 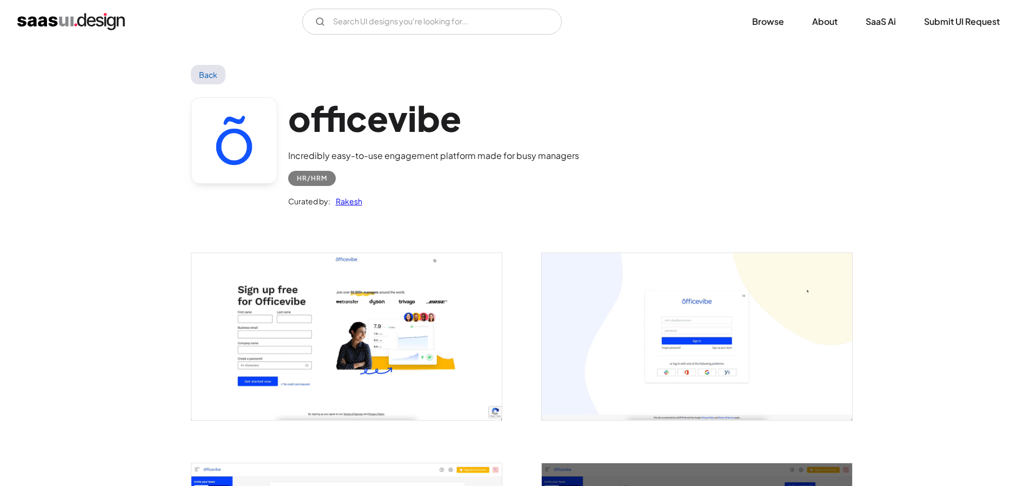 What do you see at coordinates (347, 336) in the screenshot?
I see `img: 6027724894806a10b4f90b05_officevibe%20sign%20up.jpg` at bounding box center [347, 336].